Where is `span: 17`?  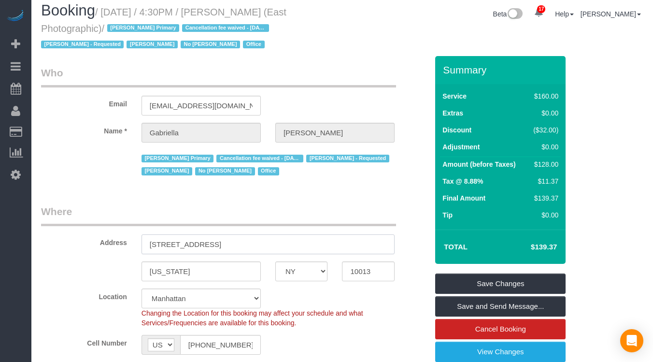
span: 17 is located at coordinates (541, 9).